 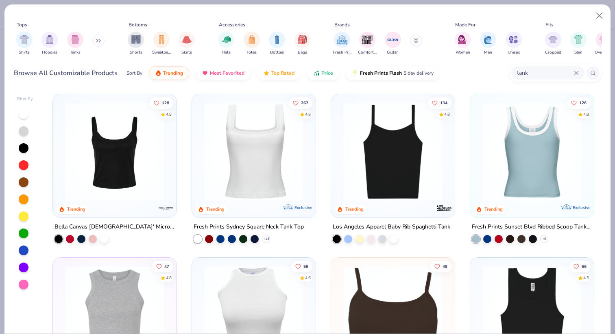 What do you see at coordinates (465, 25) in the screenshot?
I see `div: Made For` at bounding box center [465, 25].